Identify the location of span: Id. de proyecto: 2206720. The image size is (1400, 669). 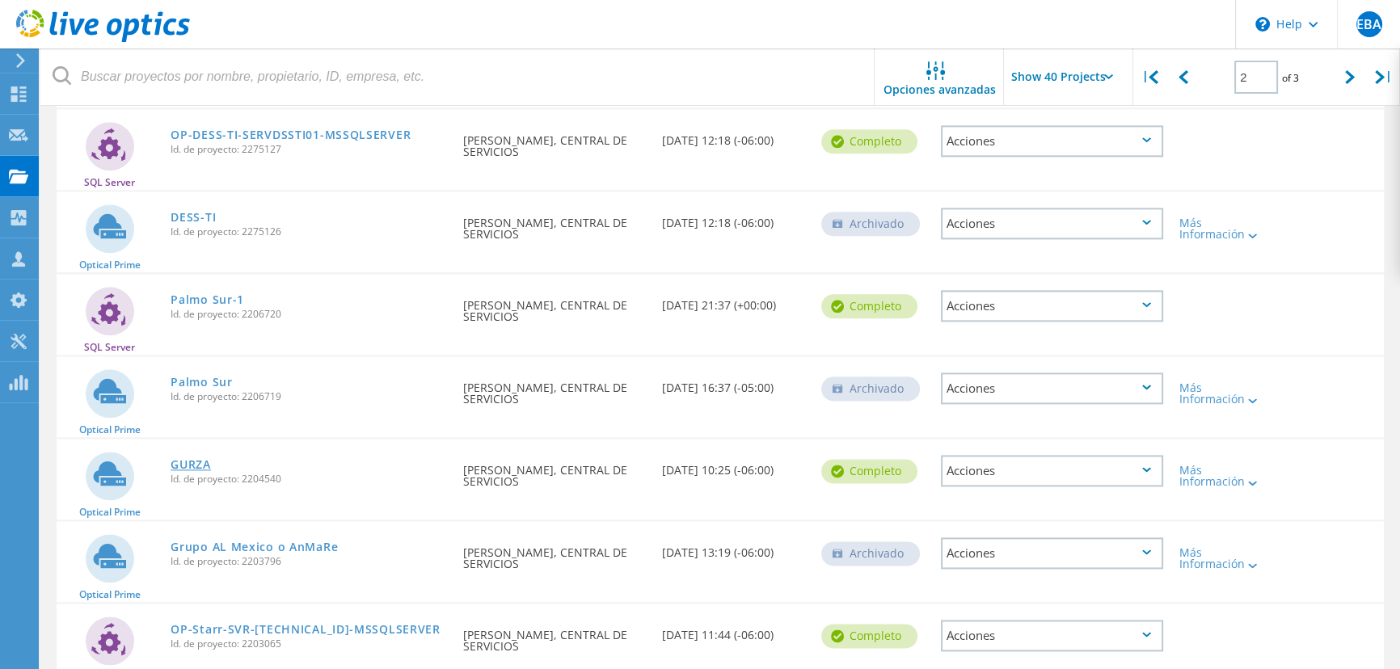
(308, 314).